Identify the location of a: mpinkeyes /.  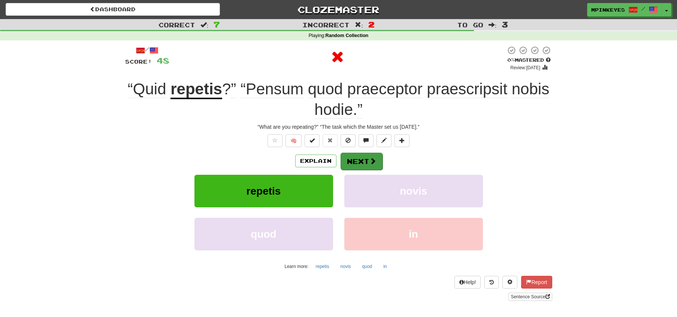
(624, 10).